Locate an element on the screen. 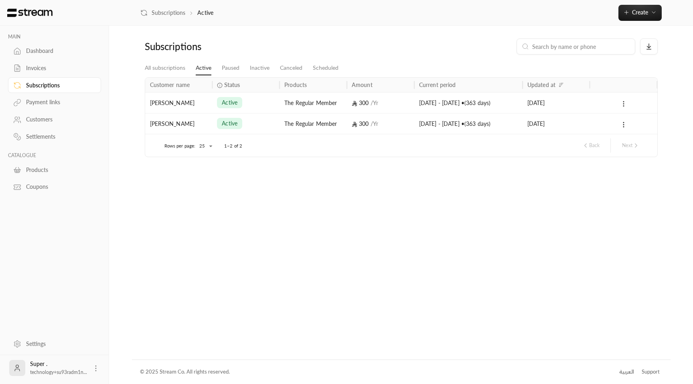 Image resolution: width=693 pixels, height=384 pixels. div: Payment links is located at coordinates (59, 102).